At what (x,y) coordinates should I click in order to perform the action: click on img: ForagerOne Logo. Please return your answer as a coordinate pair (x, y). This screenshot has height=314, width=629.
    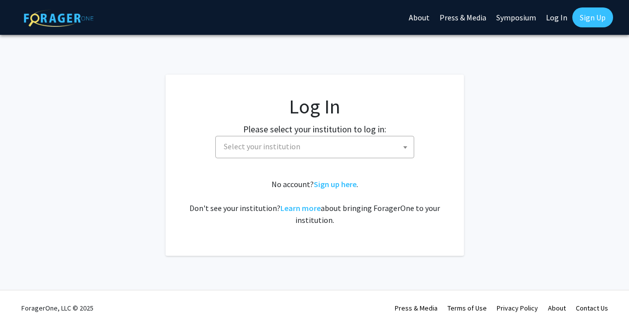
    Looking at the image, I should click on (59, 18).